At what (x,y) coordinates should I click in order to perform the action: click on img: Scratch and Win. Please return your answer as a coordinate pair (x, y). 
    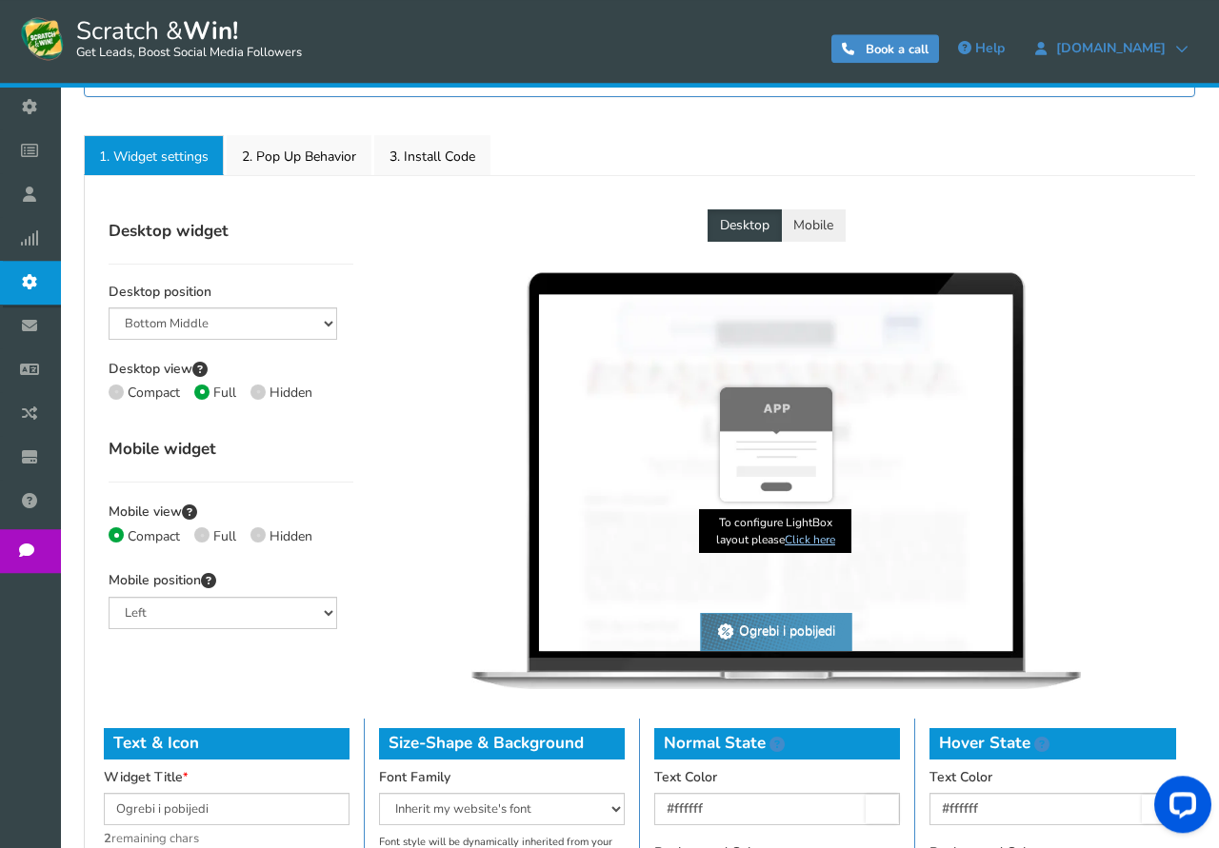
    Looking at the image, I should click on (43, 38).